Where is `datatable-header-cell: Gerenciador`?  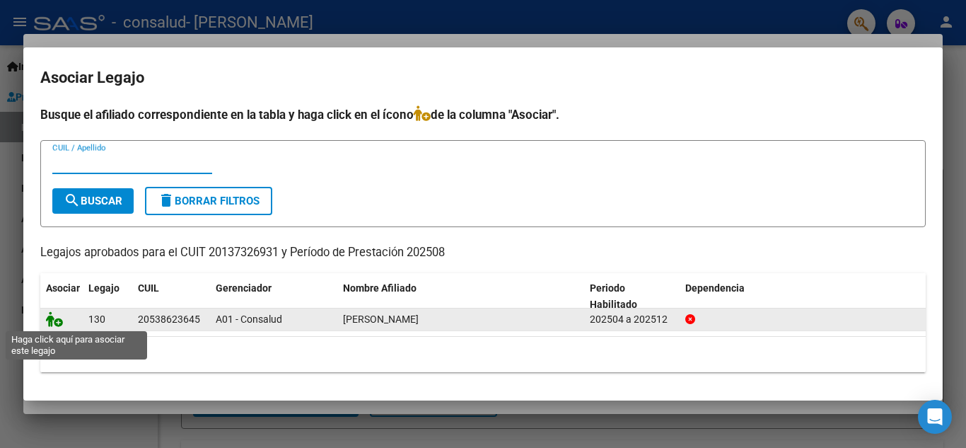
datatable-header-cell: Gerenciador is located at coordinates (274, 296).